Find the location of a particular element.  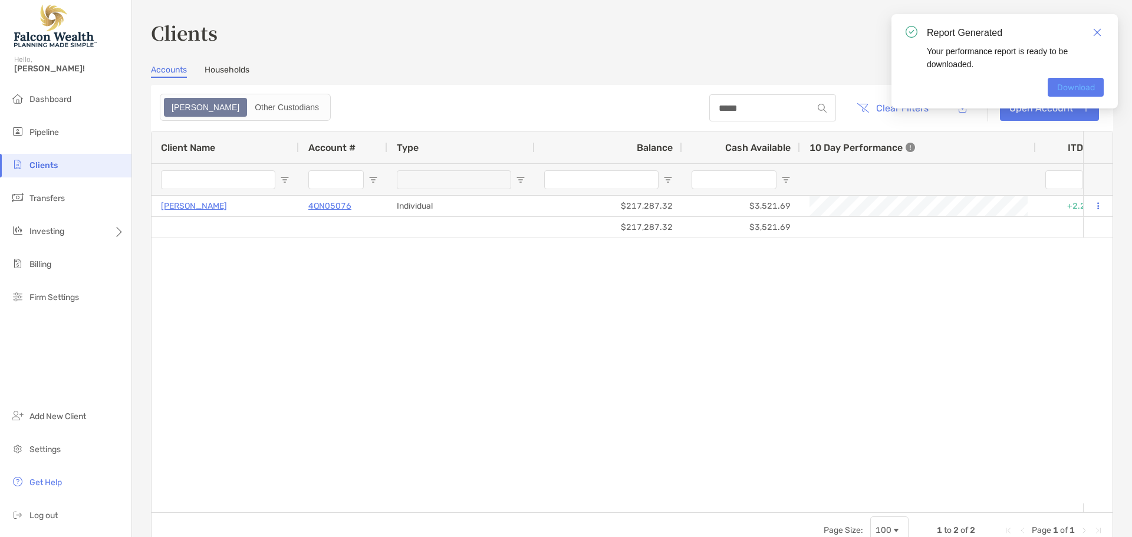

img: add_new_client icon is located at coordinates (18, 416).